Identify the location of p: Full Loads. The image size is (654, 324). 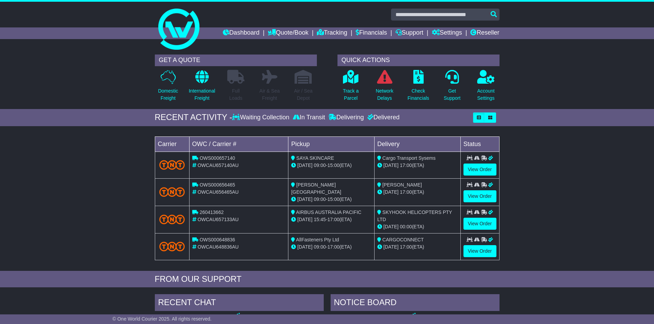
(236, 95).